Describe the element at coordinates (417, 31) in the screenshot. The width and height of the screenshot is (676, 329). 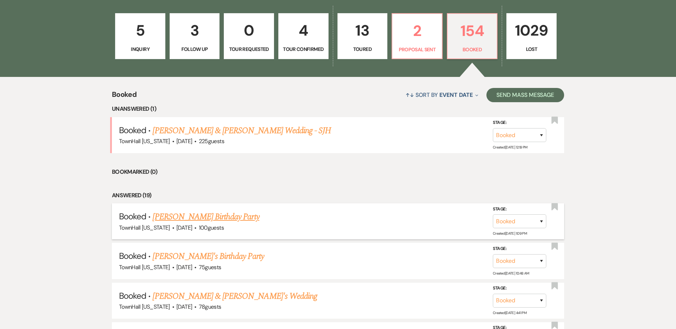
I see `p: 2` at that location.